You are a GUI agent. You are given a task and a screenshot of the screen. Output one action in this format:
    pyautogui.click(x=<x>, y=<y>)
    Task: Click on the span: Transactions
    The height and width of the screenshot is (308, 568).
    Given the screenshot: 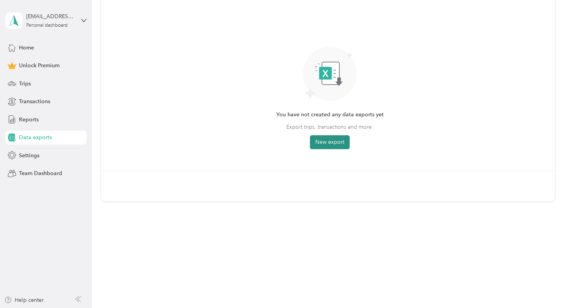 What is the action you would take?
    pyautogui.click(x=34, y=101)
    